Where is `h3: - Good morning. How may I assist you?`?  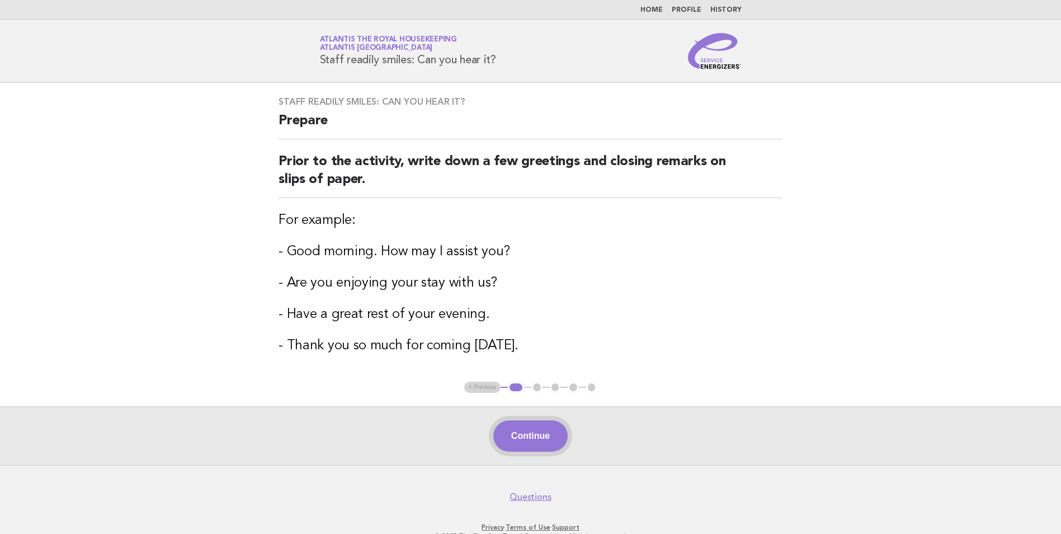 h3: - Good morning. How may I assist you? is located at coordinates (530, 252).